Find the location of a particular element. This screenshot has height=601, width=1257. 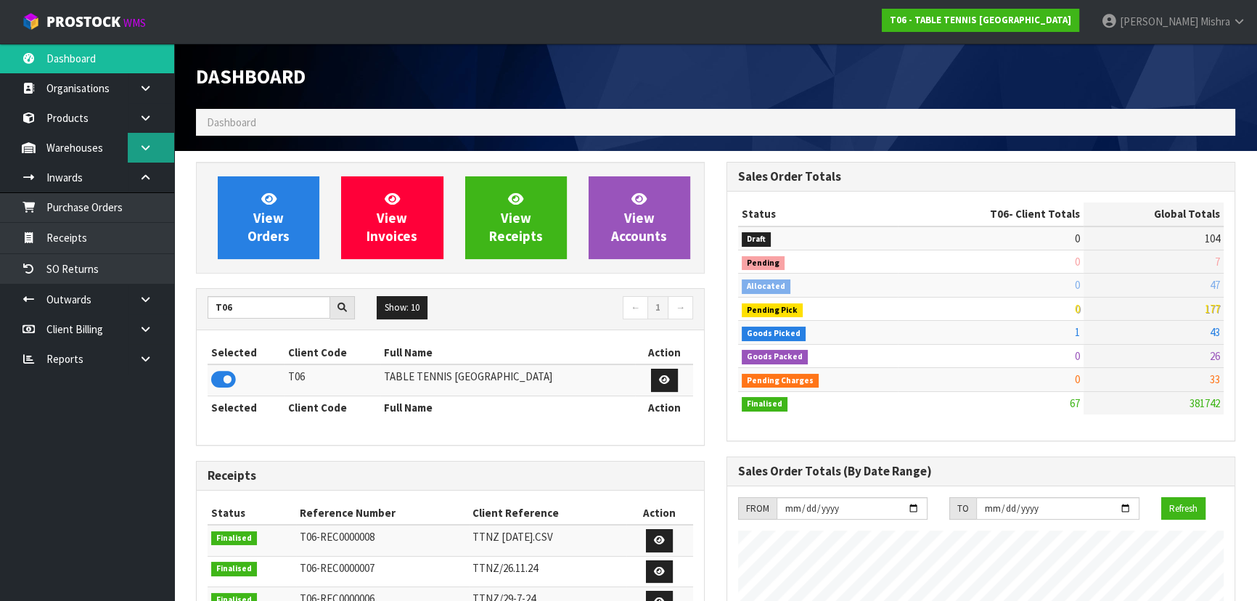

span: Goods Picked is located at coordinates (774, 334).